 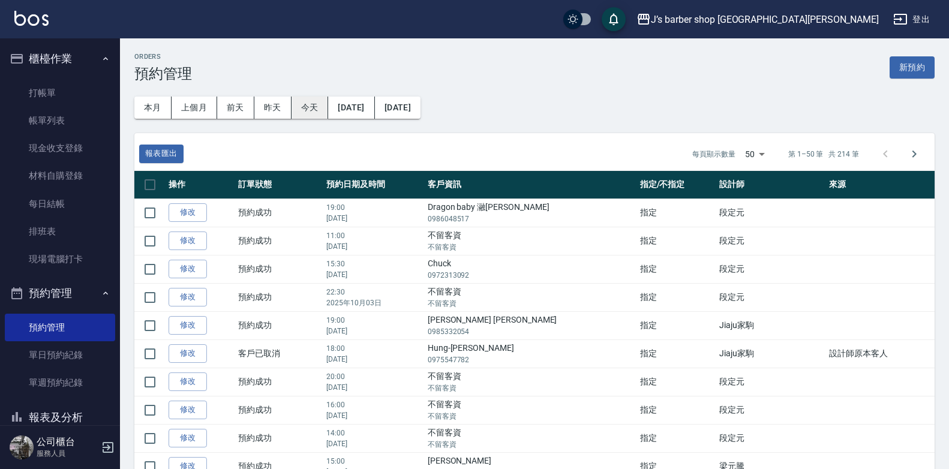 I want to click on a: 每日結帳, so click(x=60, y=204).